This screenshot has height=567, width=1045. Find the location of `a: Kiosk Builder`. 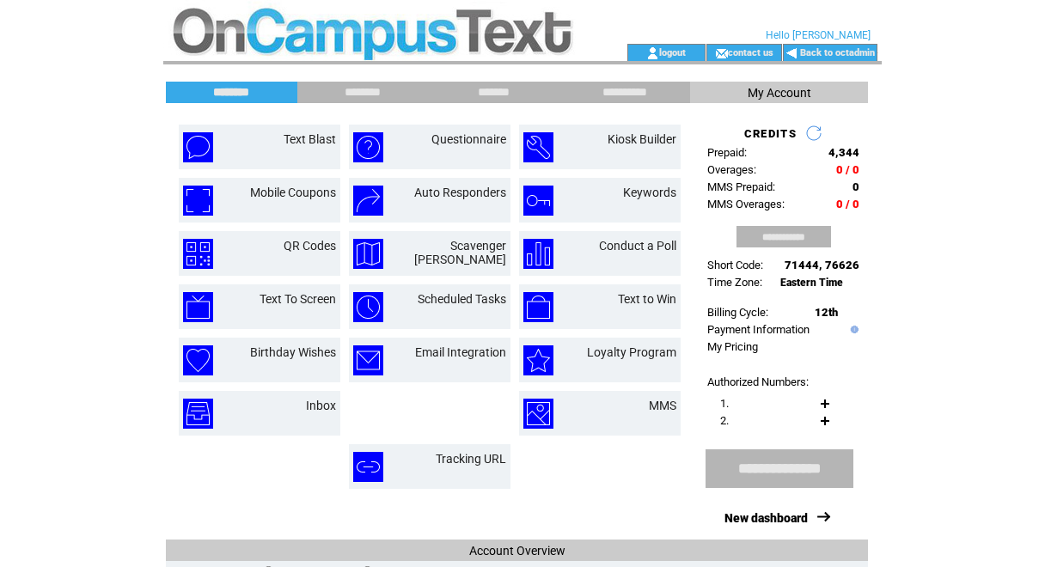

a: Kiosk Builder is located at coordinates (642, 139).